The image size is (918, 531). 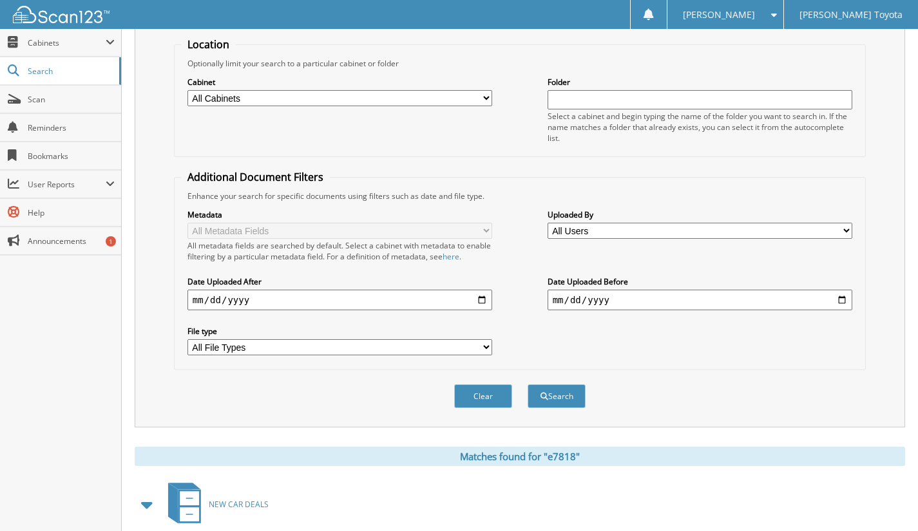 I want to click on button: Clear, so click(x=483, y=396).